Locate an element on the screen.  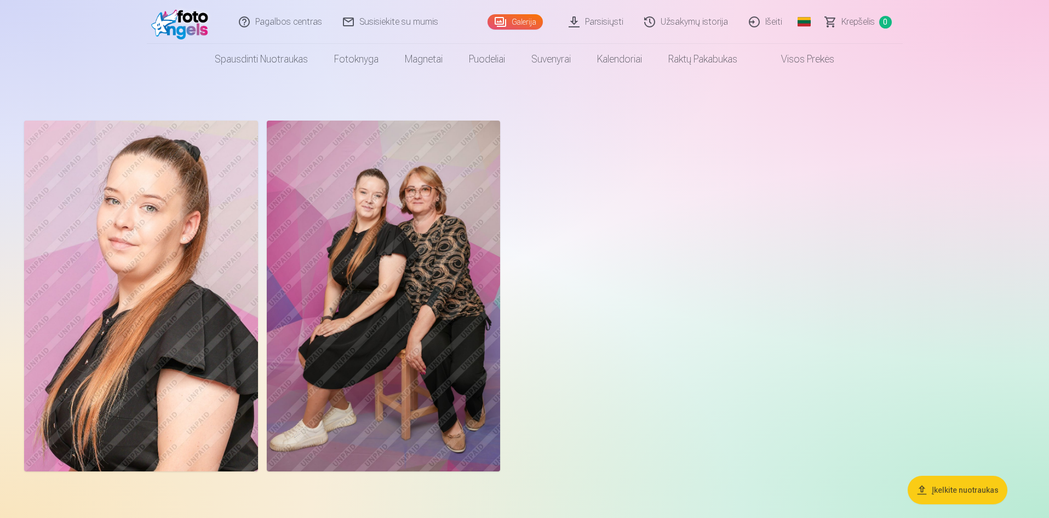
a: Fotoknyga is located at coordinates (356, 59).